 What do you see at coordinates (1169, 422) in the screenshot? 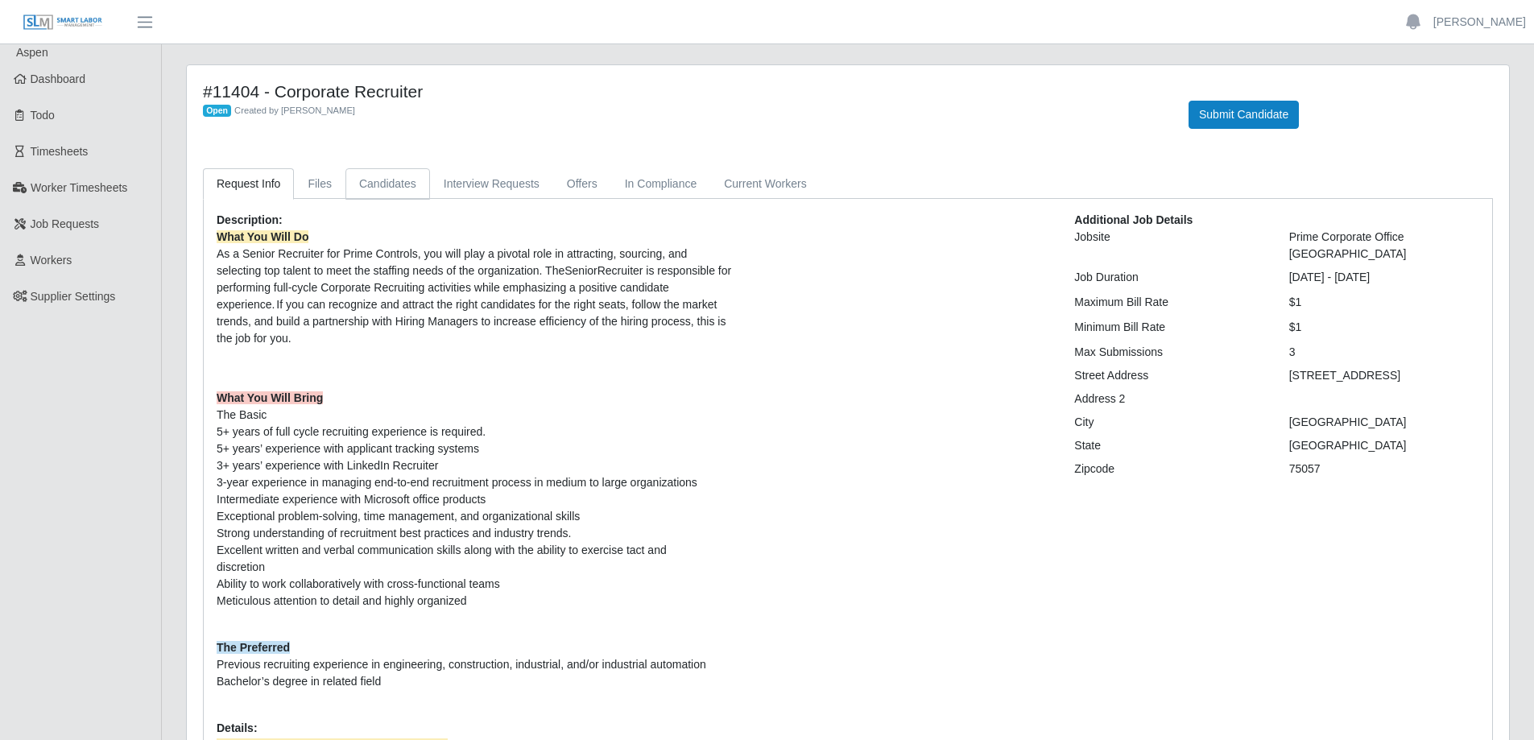
I see `div: City` at bounding box center [1169, 422].